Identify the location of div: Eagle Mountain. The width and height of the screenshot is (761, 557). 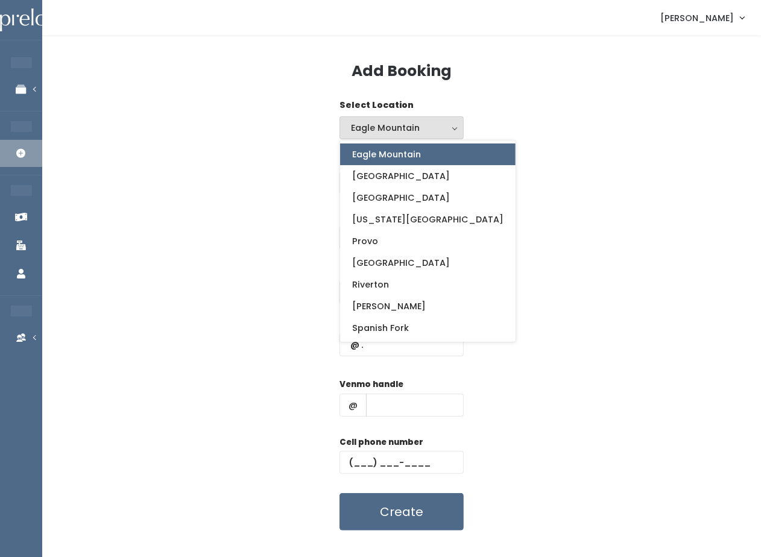
(401, 128).